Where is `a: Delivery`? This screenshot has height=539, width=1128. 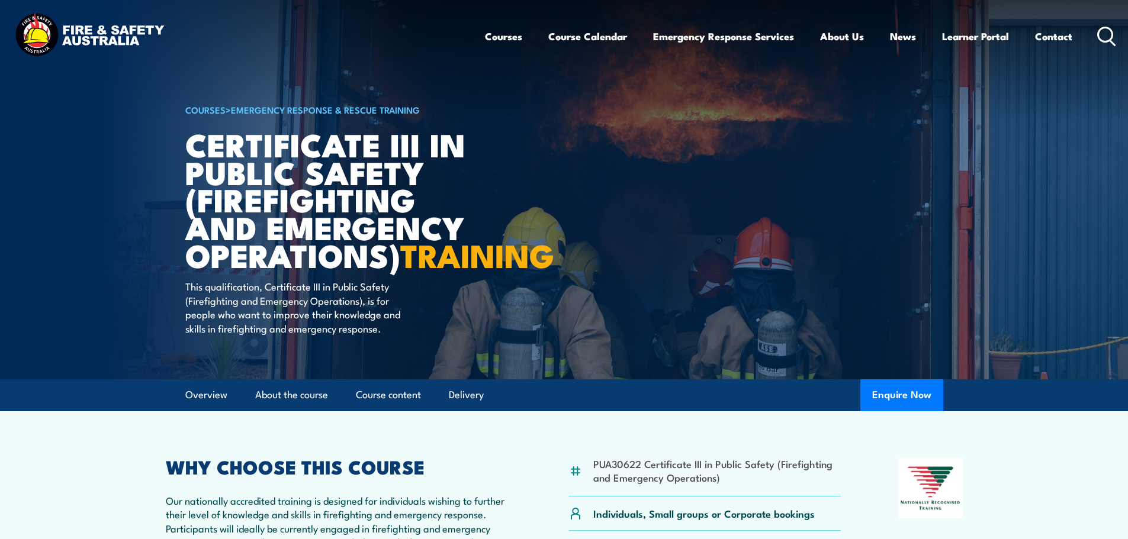 a: Delivery is located at coordinates (466, 395).